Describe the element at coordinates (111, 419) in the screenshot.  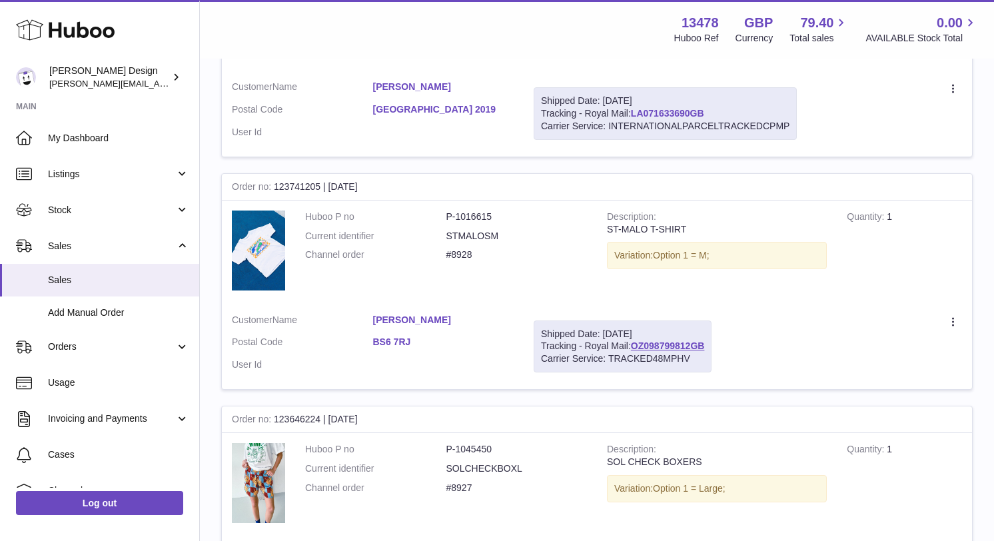
I see `span: Invoicing and Payments` at that location.